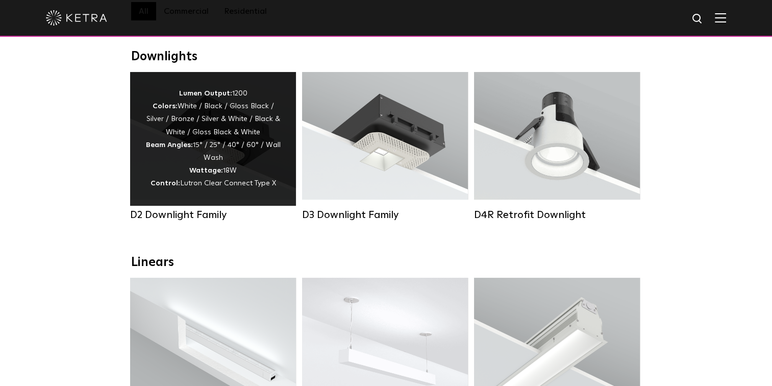 This screenshot has width=772, height=386. What do you see at coordinates (213, 139) in the screenshot?
I see `div: 1200 White / Black / Gloss Black / Silver / Bronze / Silver & White / Black & White / Gloss Black...` at bounding box center [213, 139].